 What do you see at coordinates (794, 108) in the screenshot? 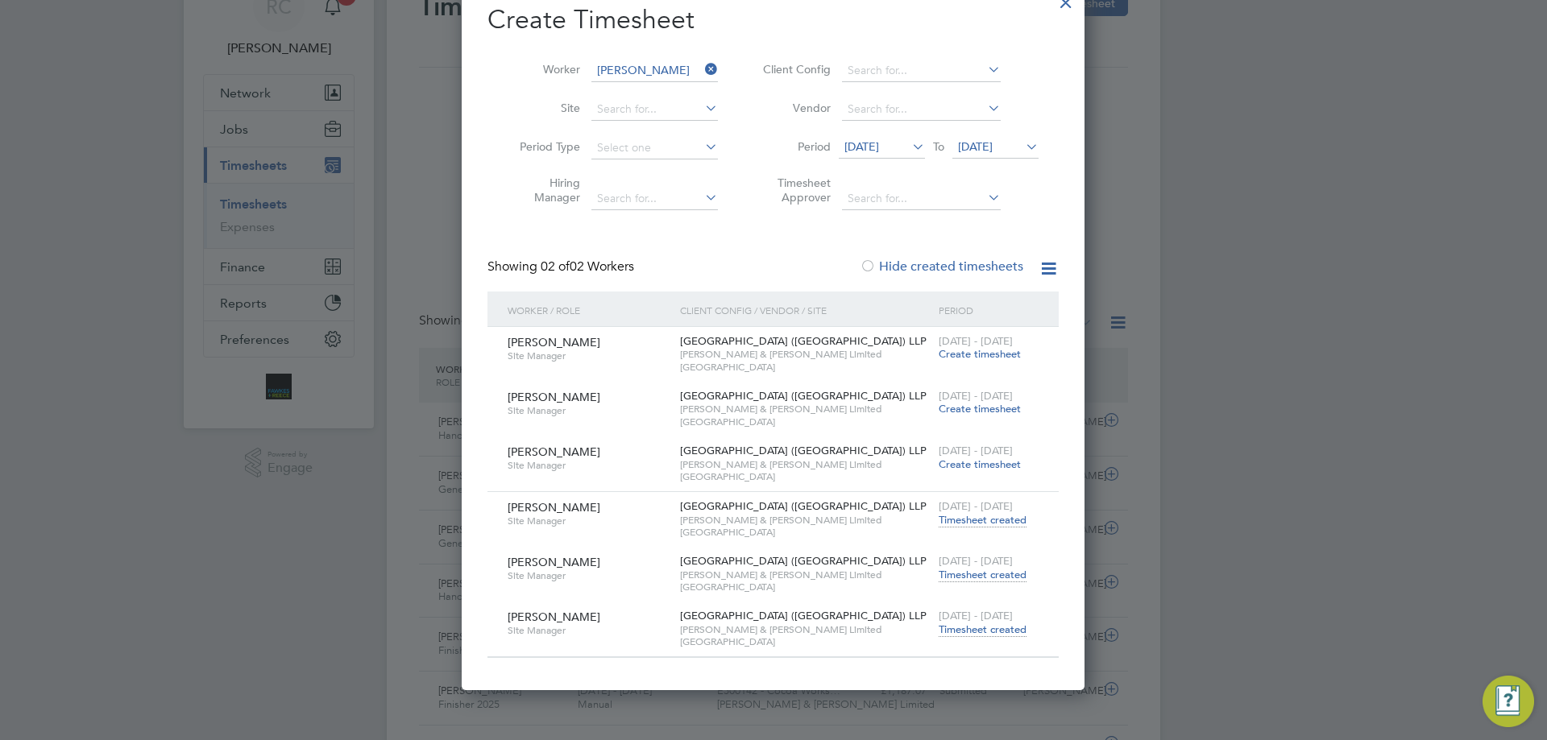
I see `label: Vendor` at bounding box center [794, 108].